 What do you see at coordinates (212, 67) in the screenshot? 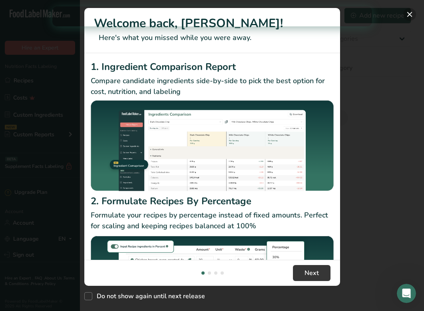
I see `h2: 1. Ingredient Comparison Report` at bounding box center [212, 67].